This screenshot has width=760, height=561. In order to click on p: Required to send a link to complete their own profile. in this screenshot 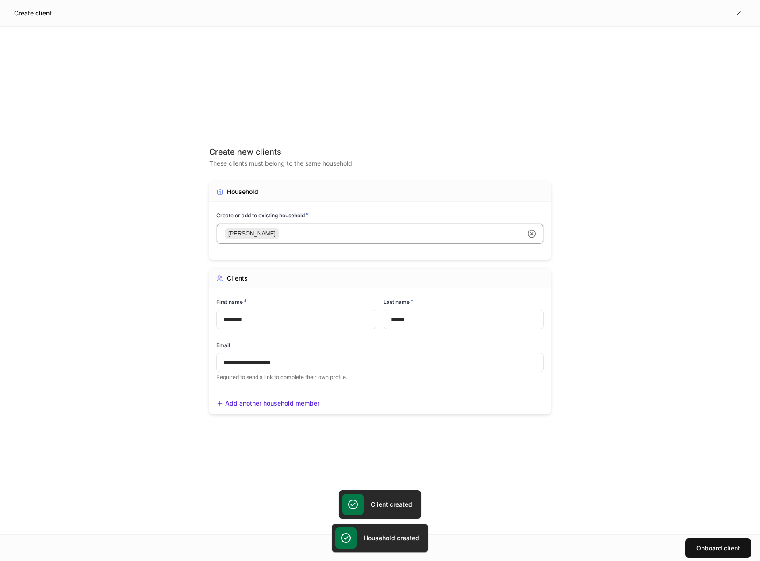, I will do `click(380, 378)`.